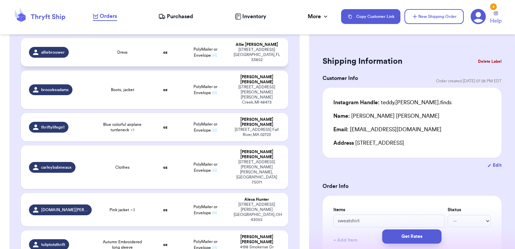  Describe the element at coordinates (180, 17) in the screenshot. I see `span: Purchased` at that location.